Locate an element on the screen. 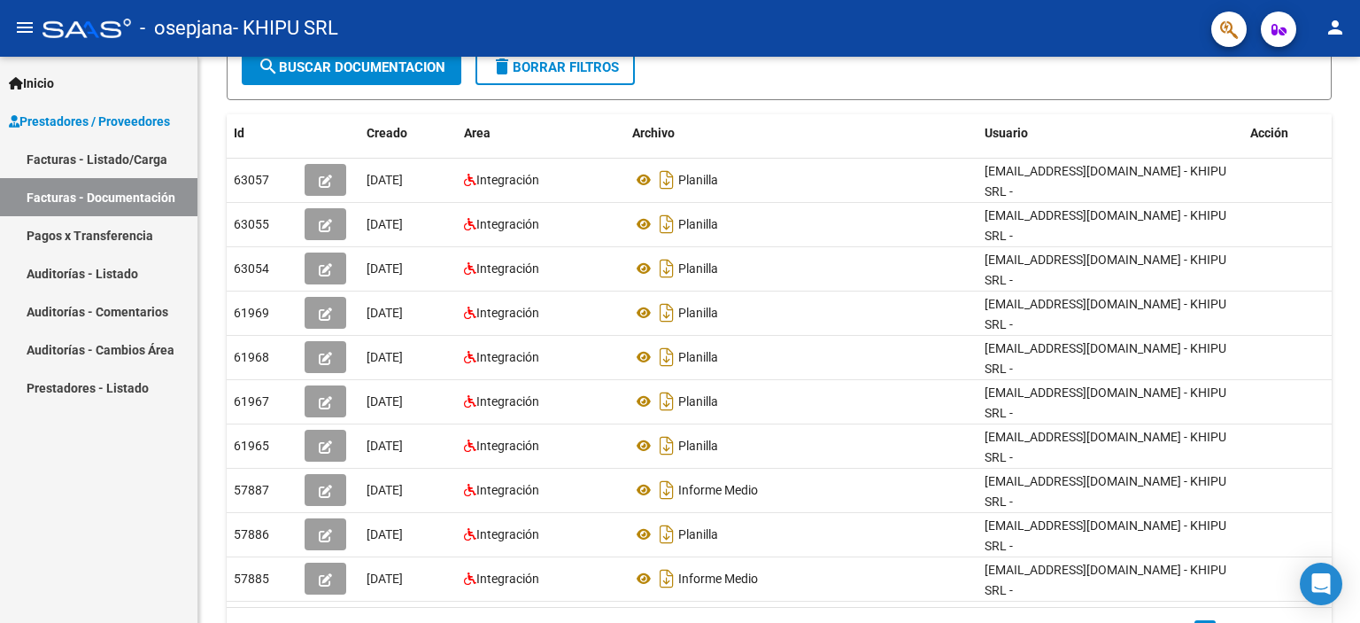  datatable-header-cell: Creado is located at coordinates (408, 133).